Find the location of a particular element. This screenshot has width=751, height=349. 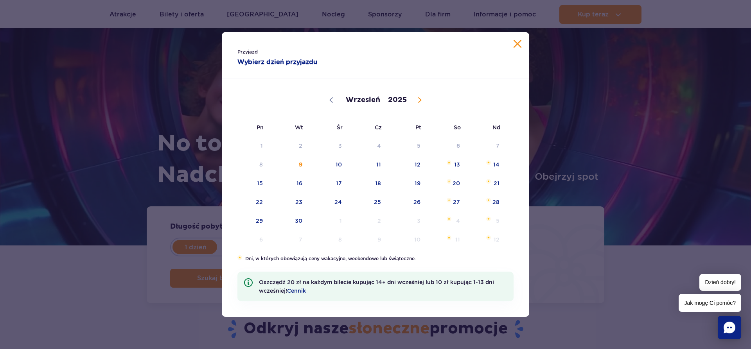

span: Wrzesień 9, 2025 is located at coordinates (289, 165).